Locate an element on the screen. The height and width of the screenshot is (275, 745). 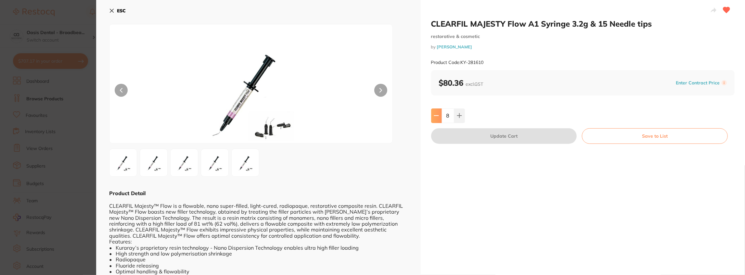
button: Update Cart is located at coordinates (504, 136).